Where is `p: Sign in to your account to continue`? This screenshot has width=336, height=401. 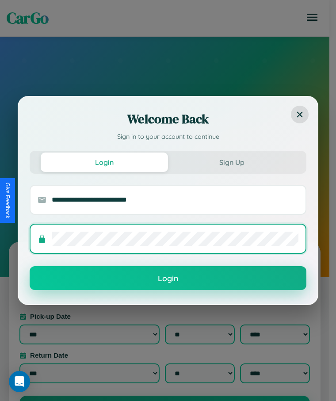
p: Sign in to your account to continue is located at coordinates (168, 137).